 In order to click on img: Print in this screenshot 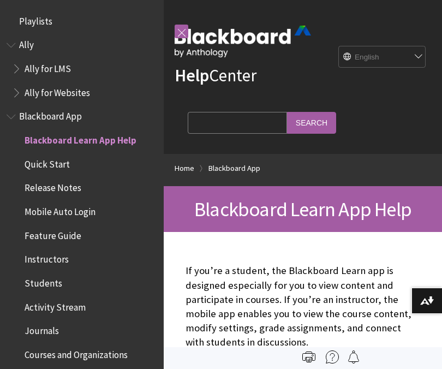, I will do `click(309, 357)`.